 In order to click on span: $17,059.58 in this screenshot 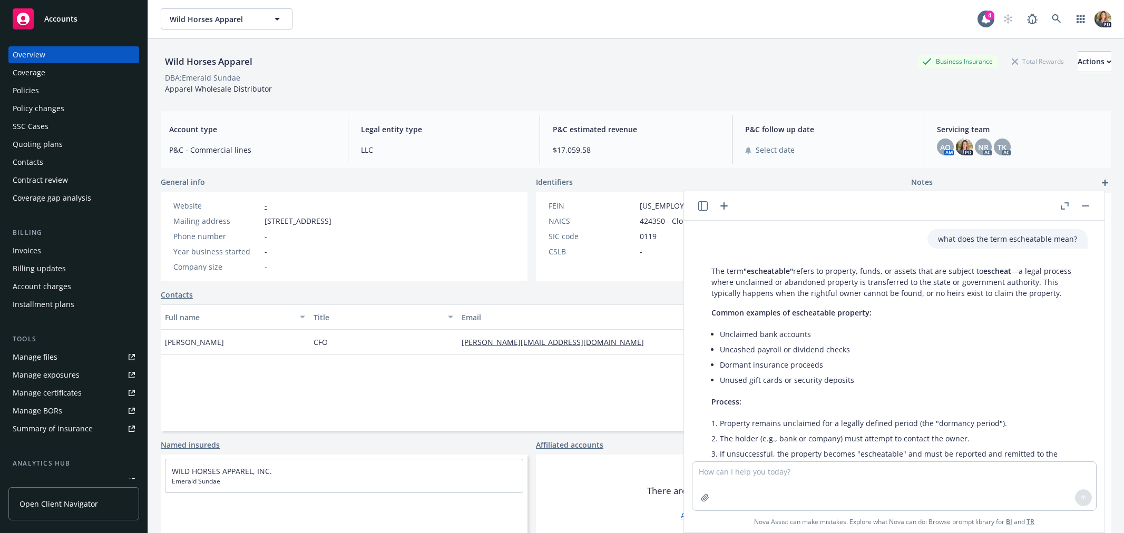, I will do `click(635, 150)`.